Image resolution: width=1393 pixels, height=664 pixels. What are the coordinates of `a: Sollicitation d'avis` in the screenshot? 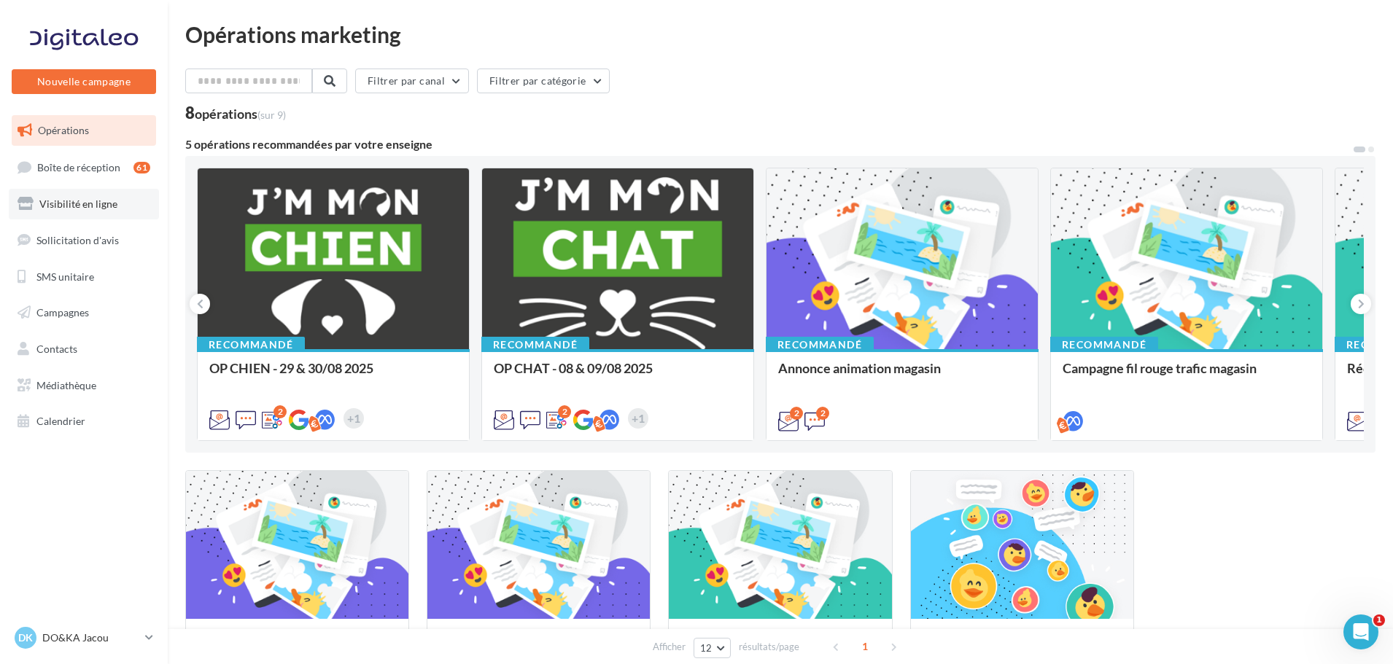 It's located at (84, 241).